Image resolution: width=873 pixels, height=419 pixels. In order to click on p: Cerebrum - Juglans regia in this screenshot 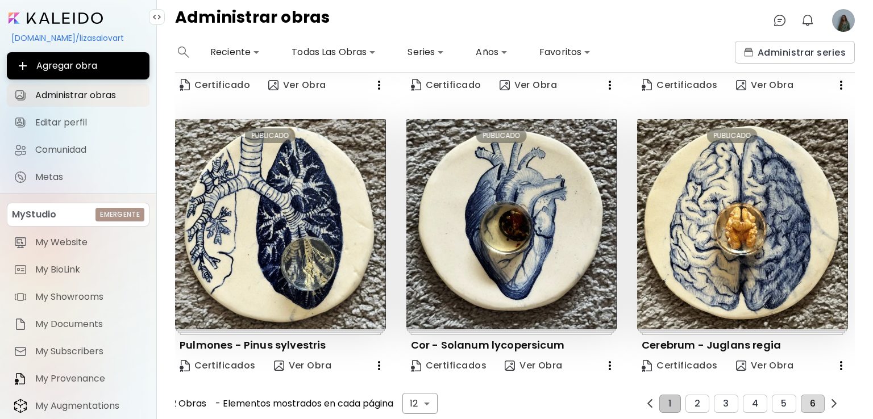, I will do `click(711, 346)`.